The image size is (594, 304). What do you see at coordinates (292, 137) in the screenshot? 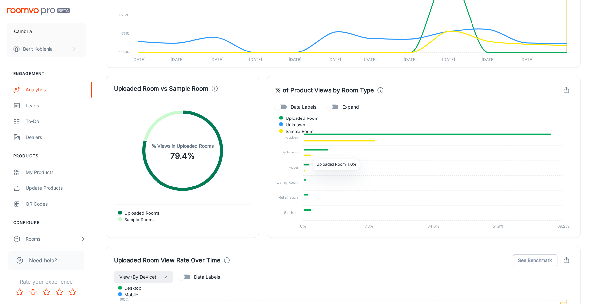
I see `tspan: Kitchen` at bounding box center [292, 137].